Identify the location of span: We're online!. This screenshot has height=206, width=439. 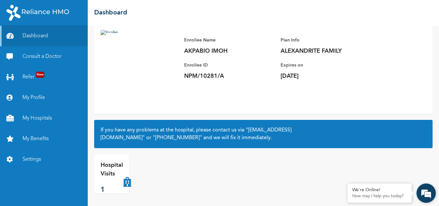
(63, 101).